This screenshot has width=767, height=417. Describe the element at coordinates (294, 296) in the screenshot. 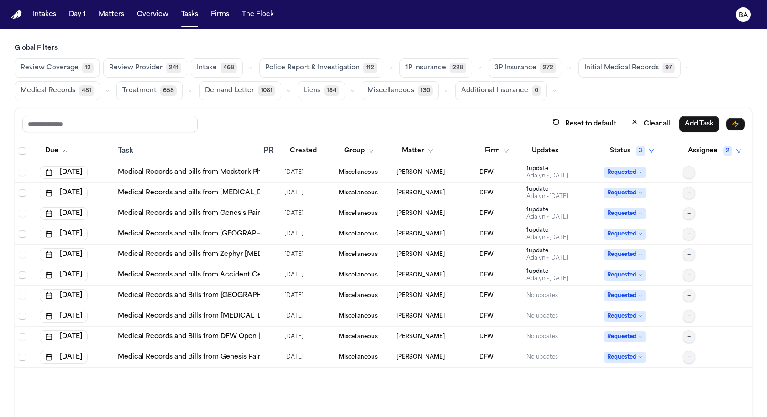

I see `span: 8/8/2025, 10:35:56 AM` at that location.